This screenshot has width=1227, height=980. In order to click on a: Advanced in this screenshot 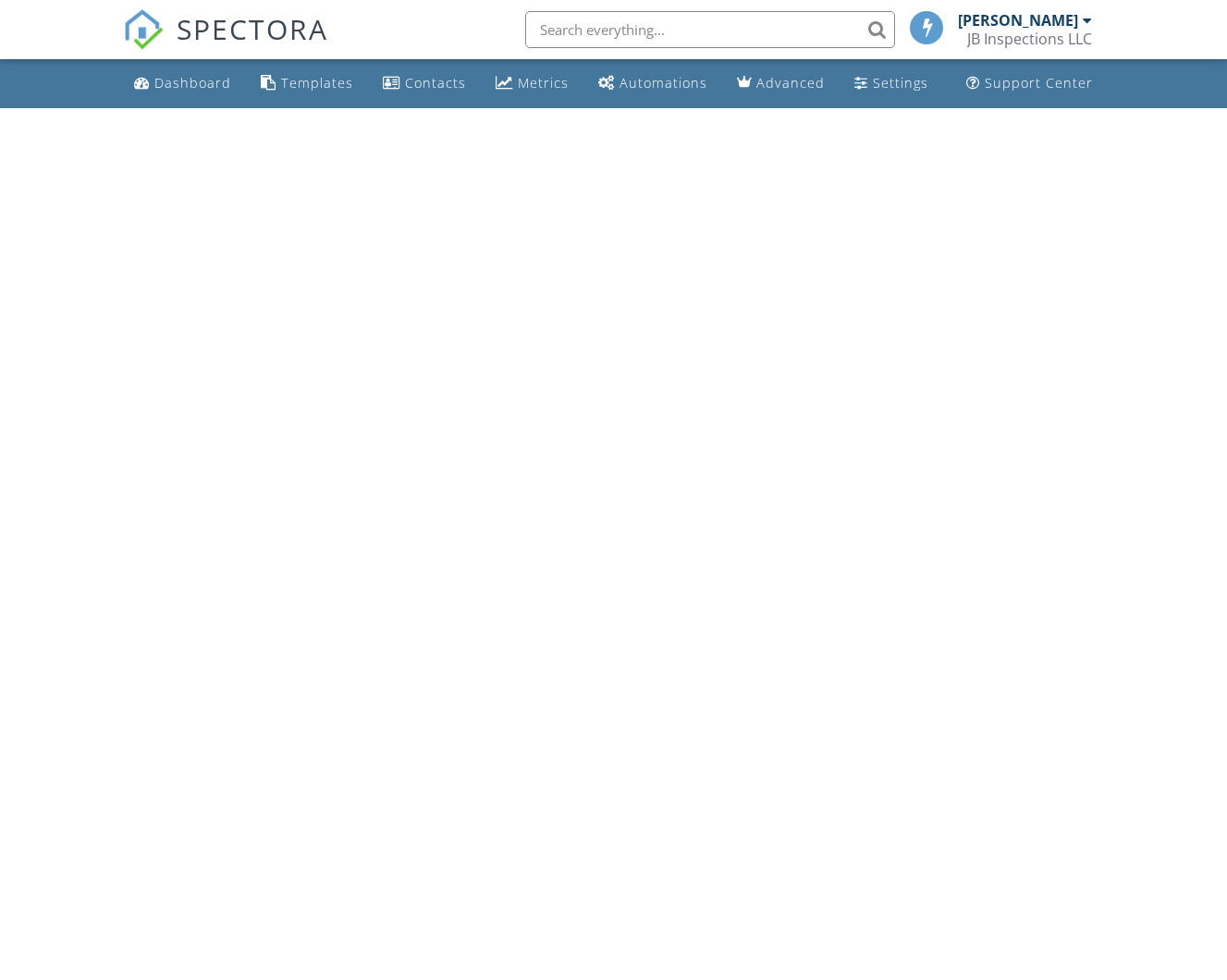, I will do `click(780, 83)`.